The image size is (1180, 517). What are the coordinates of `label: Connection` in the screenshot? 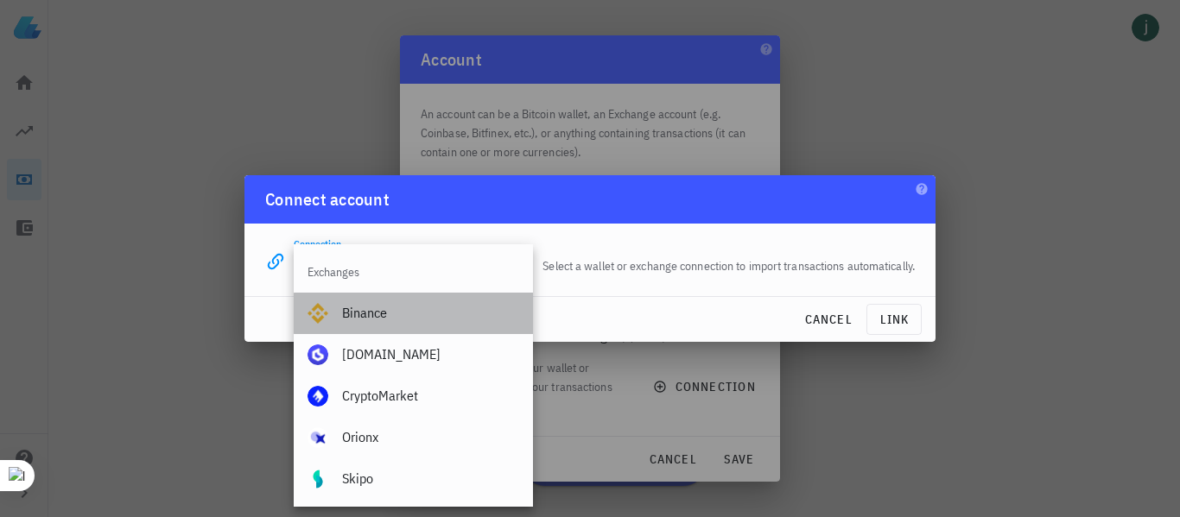 It's located at (317, 244).